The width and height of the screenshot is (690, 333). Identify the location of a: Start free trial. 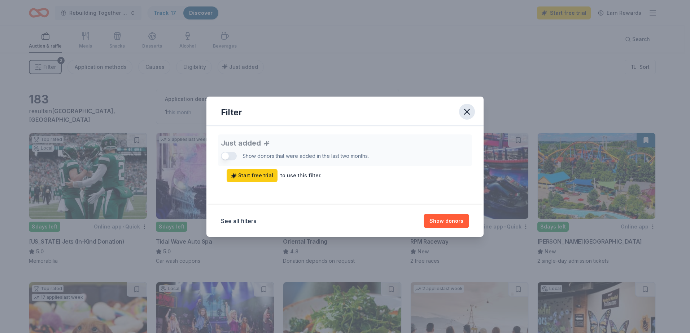
(252, 176).